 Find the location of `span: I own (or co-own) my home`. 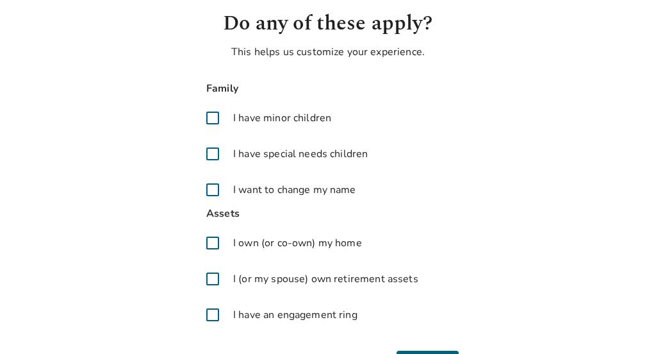

span: I own (or co-own) my home is located at coordinates (297, 243).